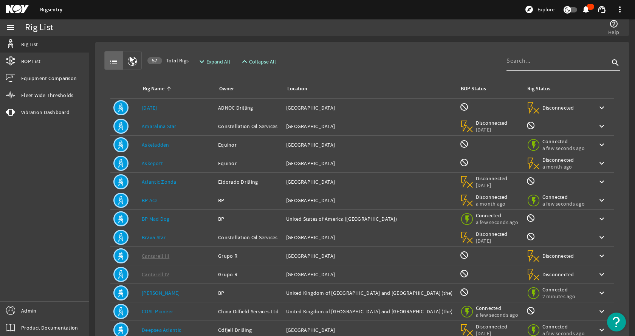 The height and width of the screenshot is (336, 635). Describe the element at coordinates (540, 9) in the screenshot. I see `button: Explore` at that location.